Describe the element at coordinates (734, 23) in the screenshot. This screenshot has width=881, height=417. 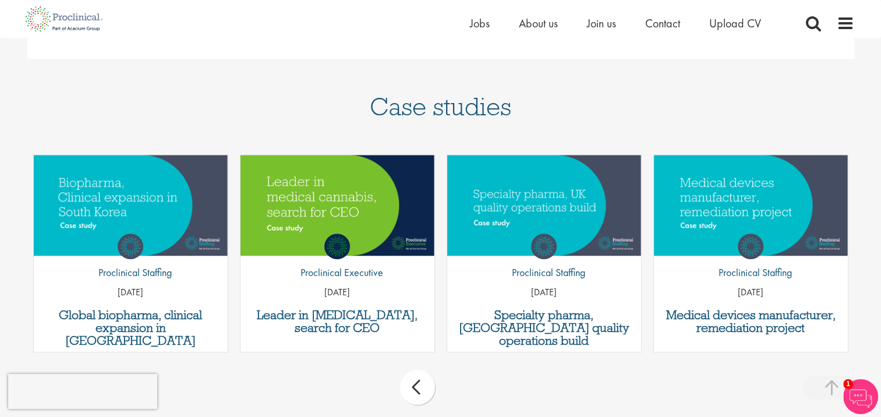
I see `span: Upload CV` at that location.